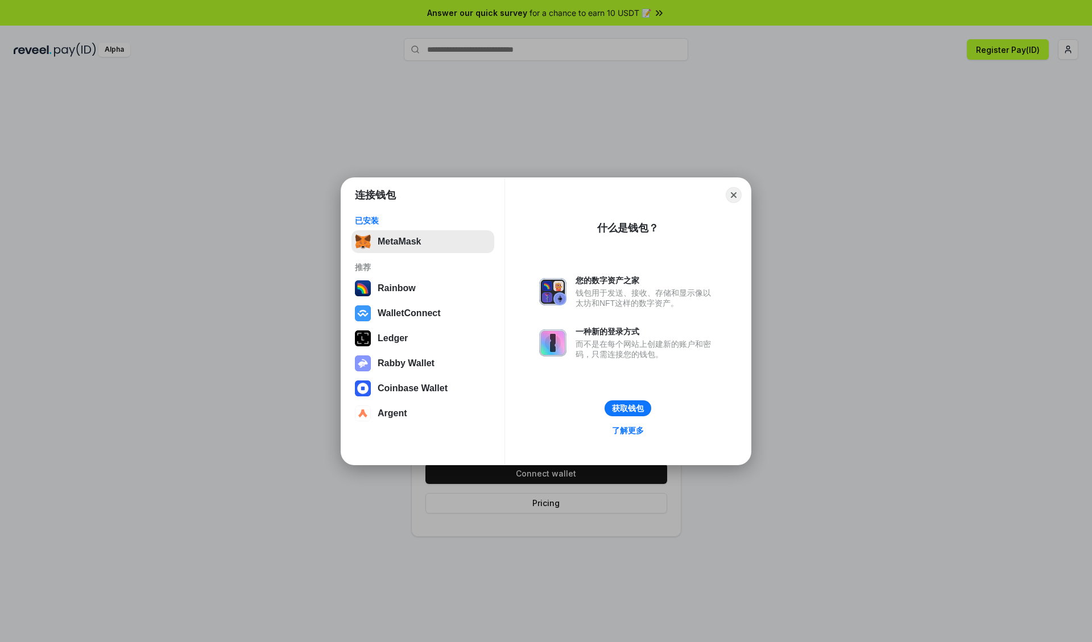 Image resolution: width=1092 pixels, height=642 pixels. What do you see at coordinates (406, 363) in the screenshot?
I see `div: Rabby Wallet` at bounding box center [406, 363].